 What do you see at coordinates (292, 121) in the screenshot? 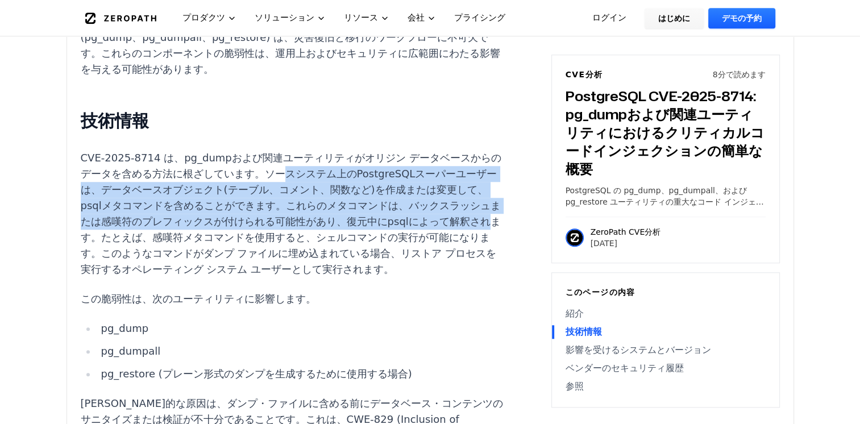
I see `h2: 技術情報` at bounding box center [292, 121].